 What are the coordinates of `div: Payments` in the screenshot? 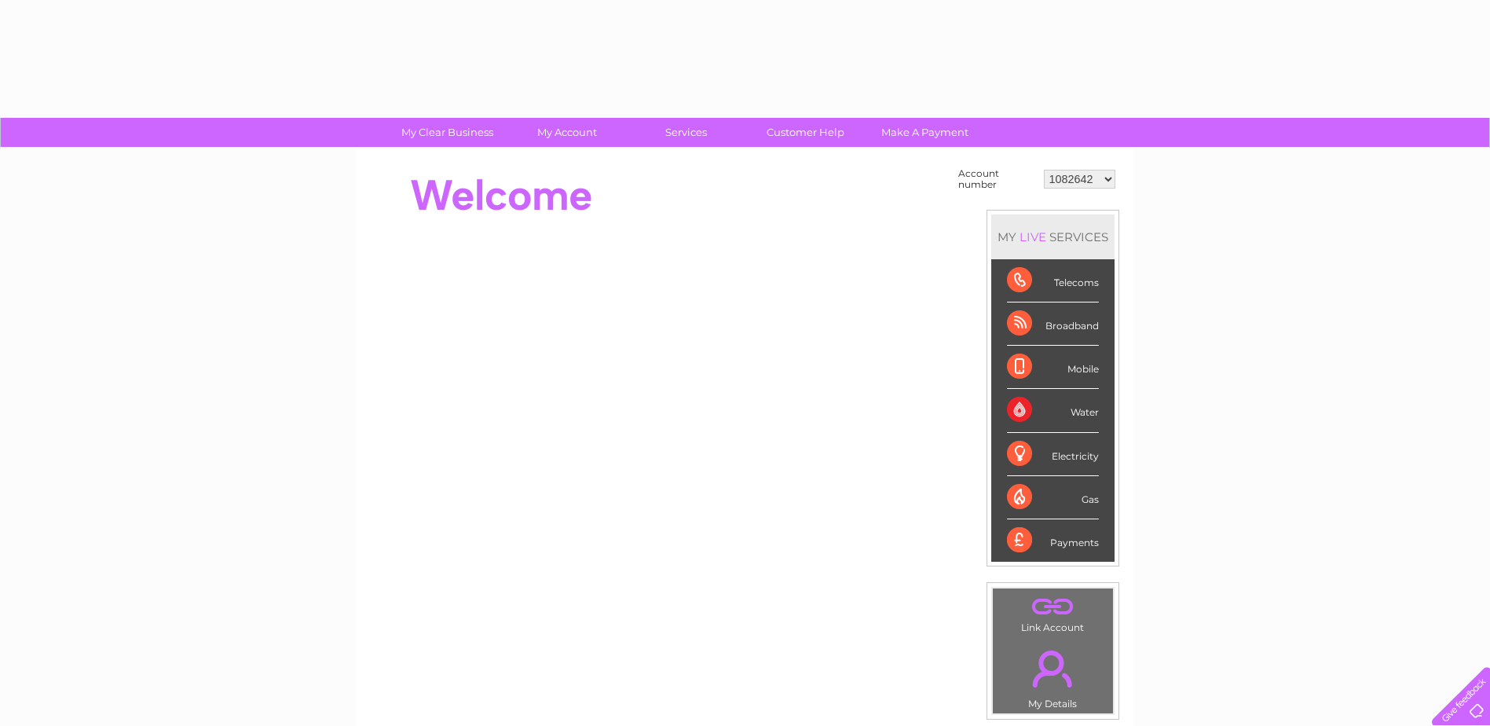 It's located at (1052, 540).